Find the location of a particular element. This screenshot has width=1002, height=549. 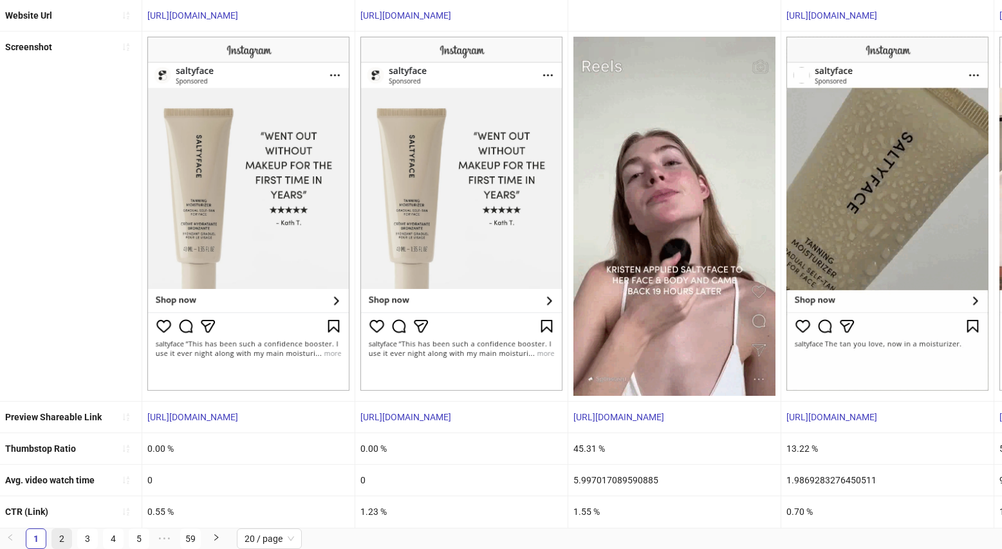

div: 1.9869283276450511 is located at coordinates (887, 480).